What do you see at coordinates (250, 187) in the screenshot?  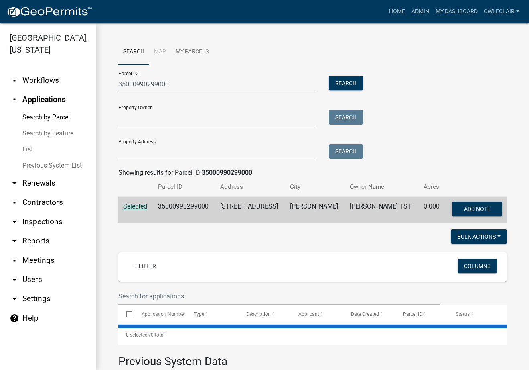 I see `th: Address` at bounding box center [250, 187].